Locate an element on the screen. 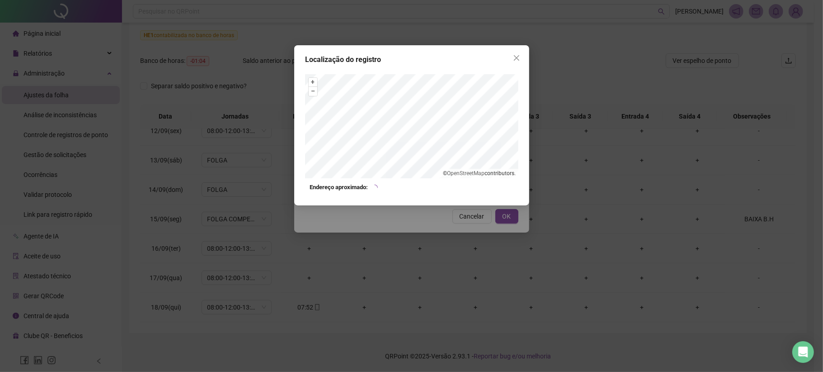 The image size is (823, 372). span: close is located at coordinates (517, 58).